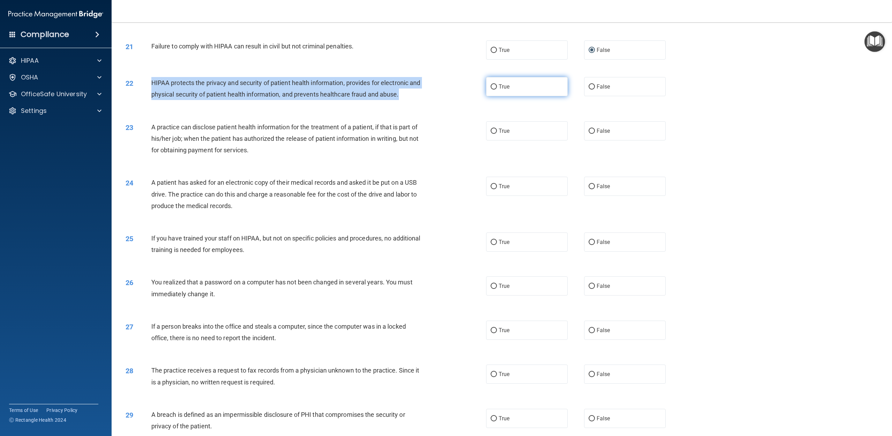  What do you see at coordinates (55, 111) in the screenshot?
I see `a: Settings` at bounding box center [55, 111].